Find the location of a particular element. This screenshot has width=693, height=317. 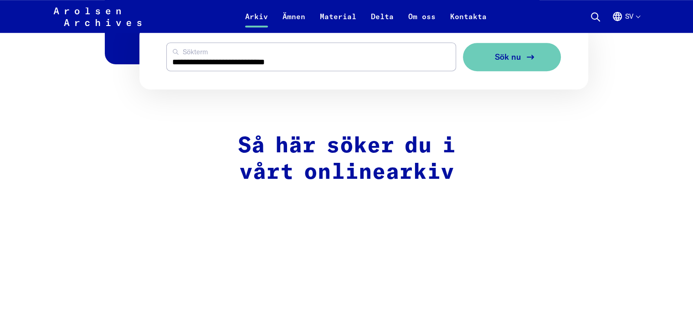

a: Kontakta is located at coordinates (468, 22).